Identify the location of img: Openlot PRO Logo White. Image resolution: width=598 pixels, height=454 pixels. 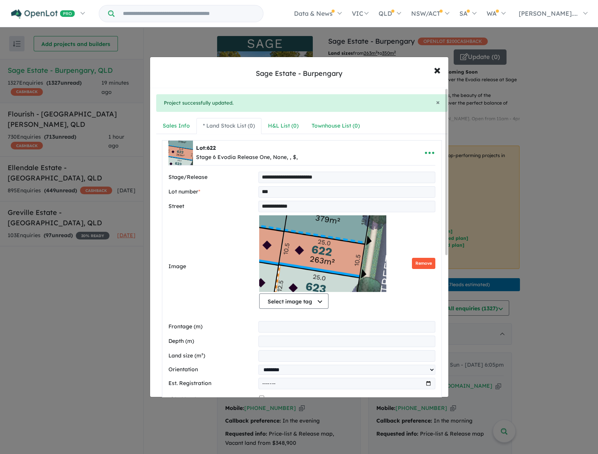
(43, 14).